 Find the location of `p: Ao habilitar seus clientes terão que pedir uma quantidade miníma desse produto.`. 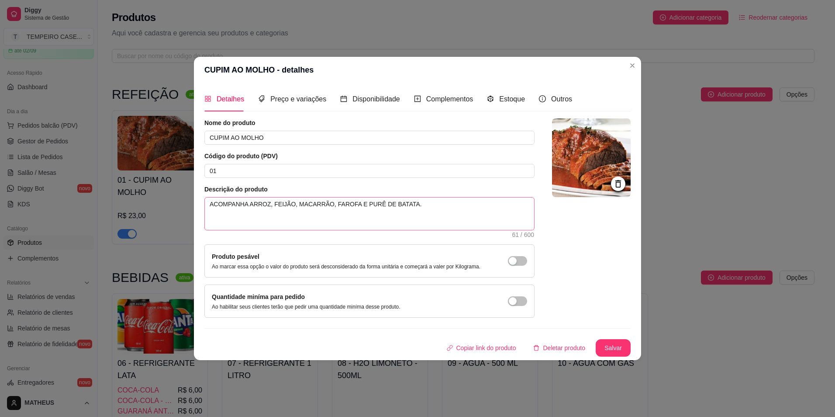

p: Ao habilitar seus clientes terão que pedir uma quantidade miníma desse produto. is located at coordinates (306, 307).